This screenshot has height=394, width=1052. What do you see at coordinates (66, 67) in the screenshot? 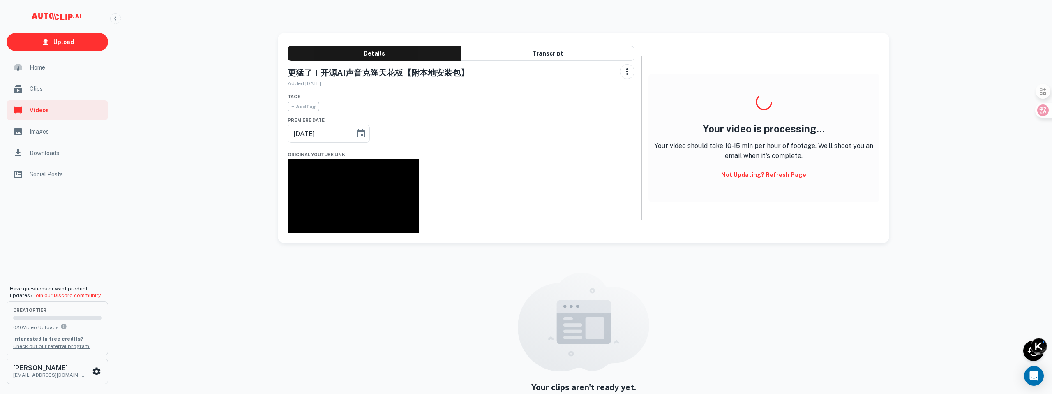
I see `span: Home` at bounding box center [66, 67].